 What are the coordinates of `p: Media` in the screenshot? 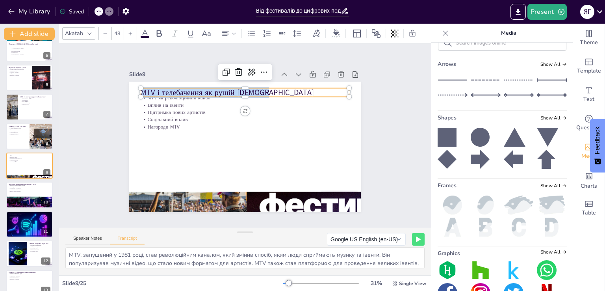 It's located at (508, 33).